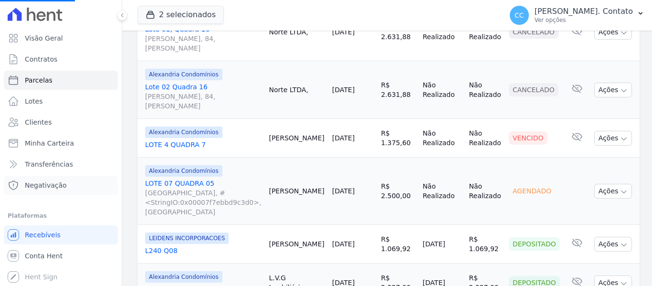 This screenshot has width=652, height=286. What do you see at coordinates (46, 185) in the screenshot?
I see `span: Negativação` at bounding box center [46, 185].